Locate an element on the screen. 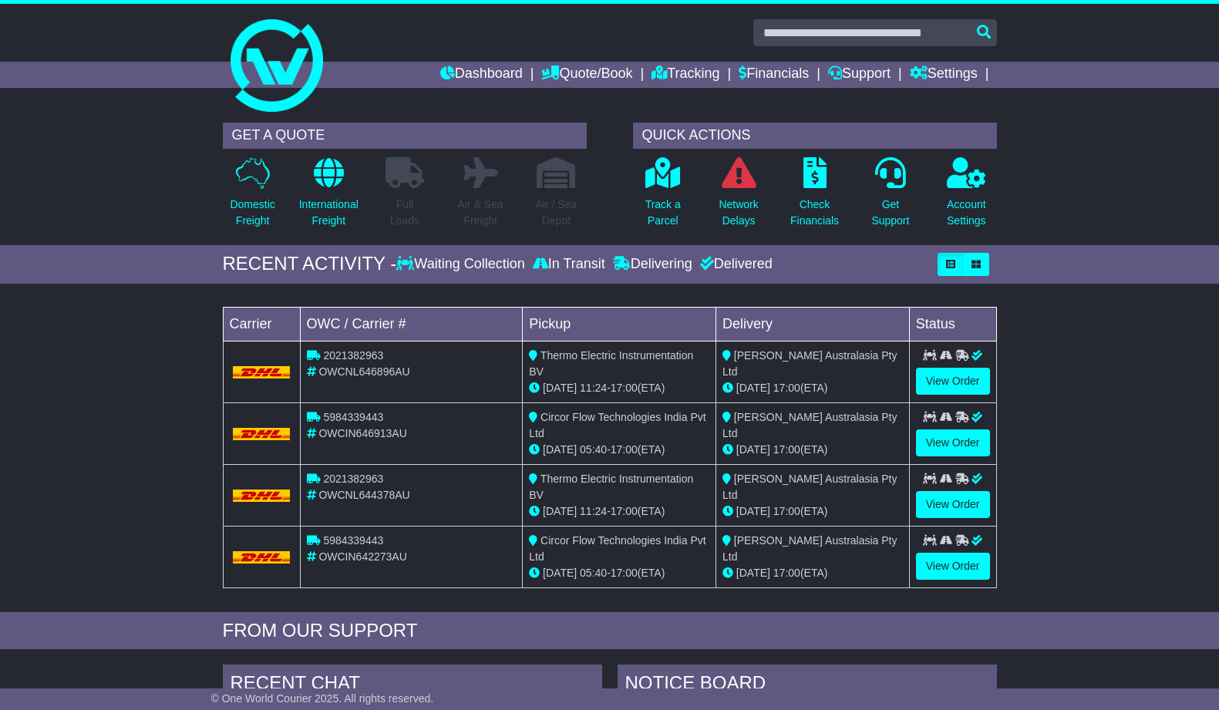  a: Tracking is located at coordinates (685, 75).